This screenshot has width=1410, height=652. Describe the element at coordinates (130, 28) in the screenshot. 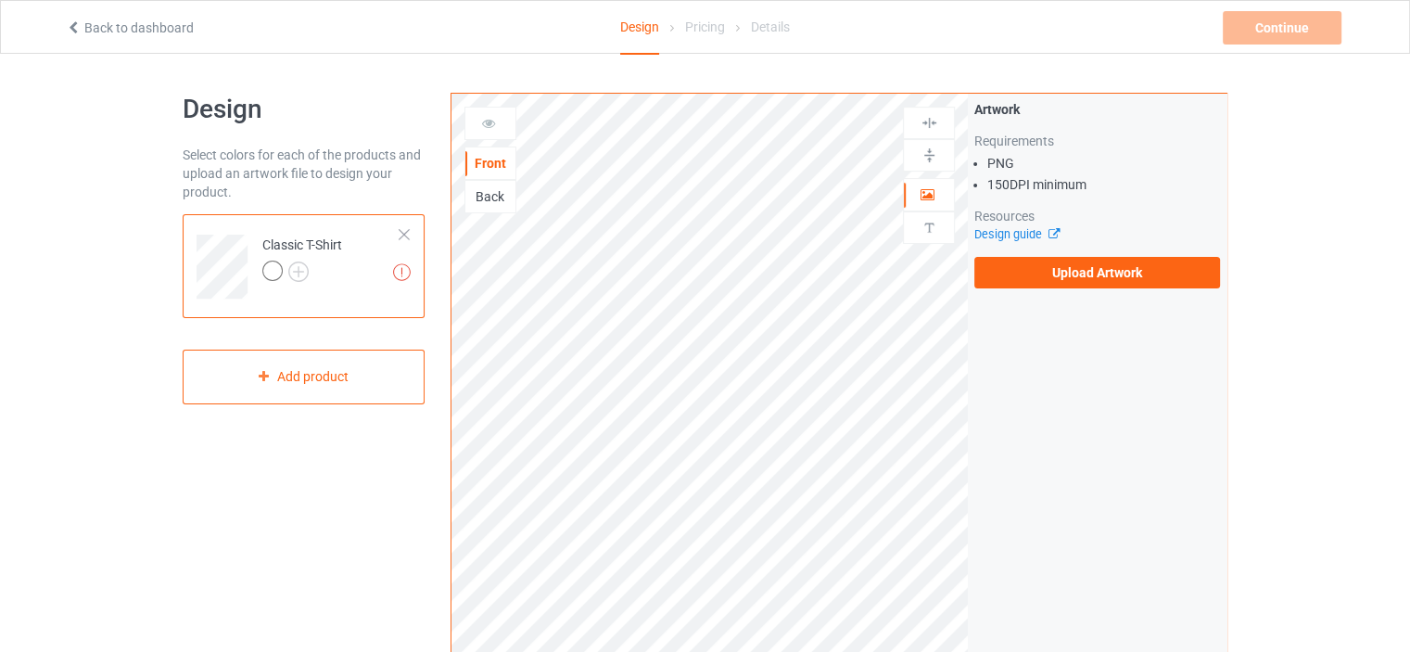

I see `a: Back to dashboard` at that location.